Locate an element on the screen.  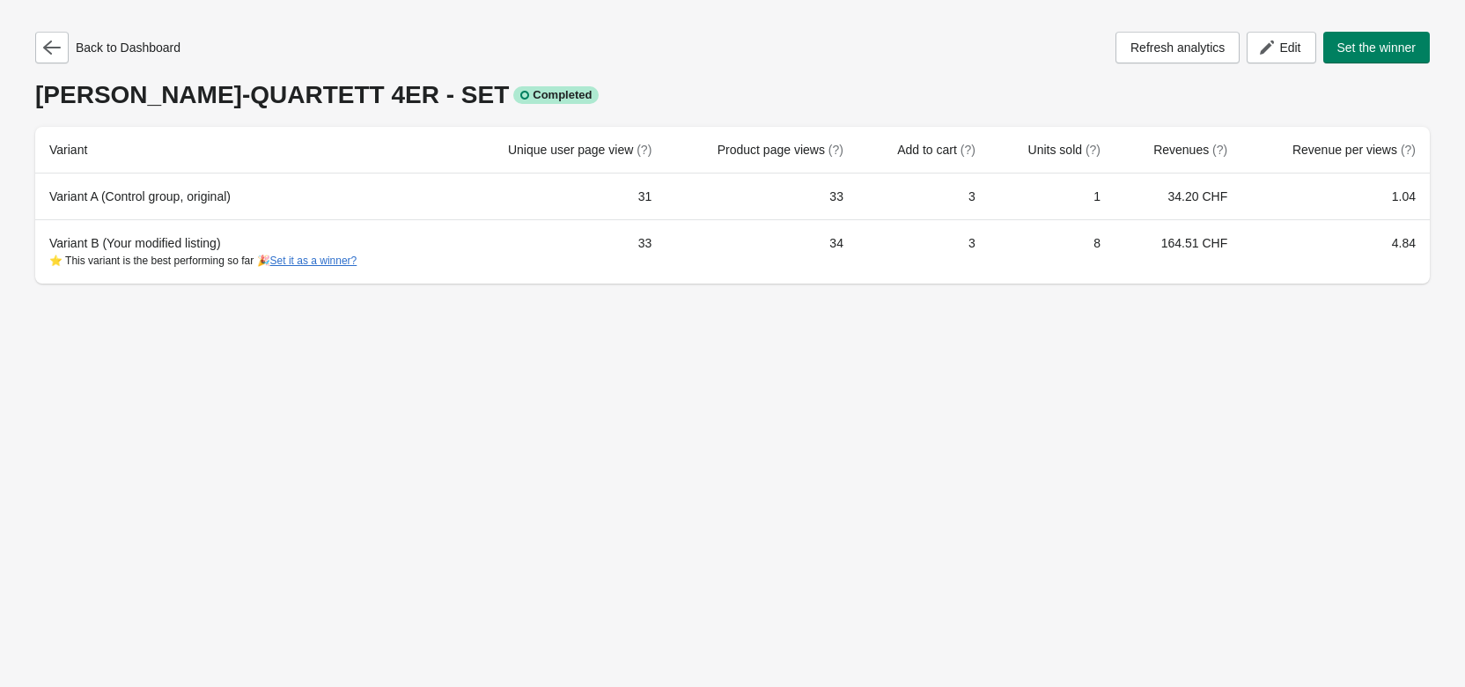
div: Completed is located at coordinates (556, 95).